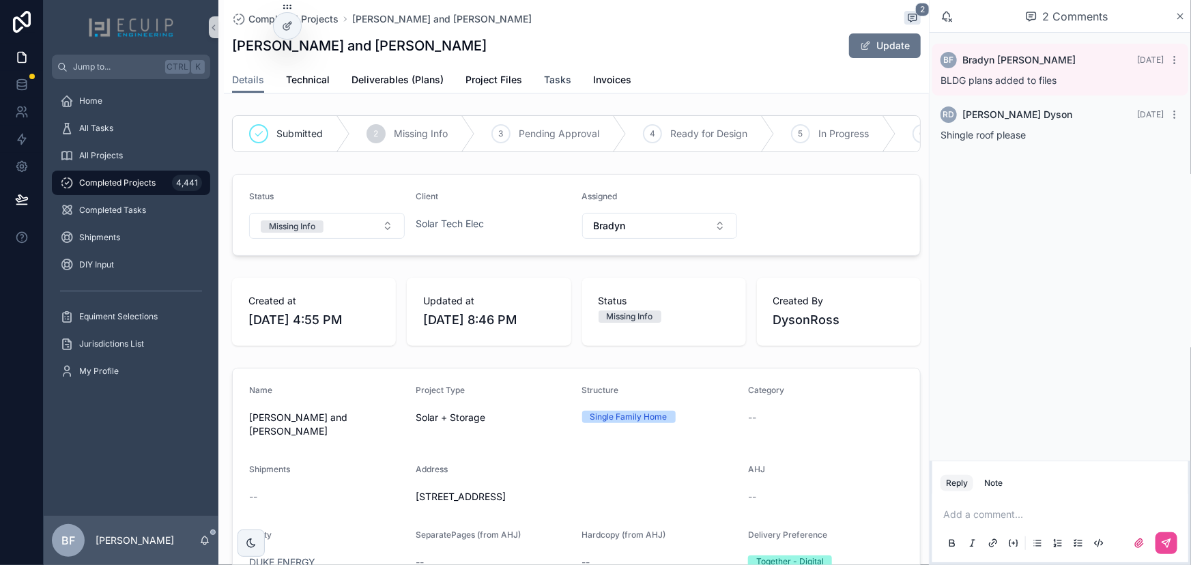 The image size is (1191, 565). What do you see at coordinates (801, 134) in the screenshot?
I see `span: 5` at bounding box center [801, 134].